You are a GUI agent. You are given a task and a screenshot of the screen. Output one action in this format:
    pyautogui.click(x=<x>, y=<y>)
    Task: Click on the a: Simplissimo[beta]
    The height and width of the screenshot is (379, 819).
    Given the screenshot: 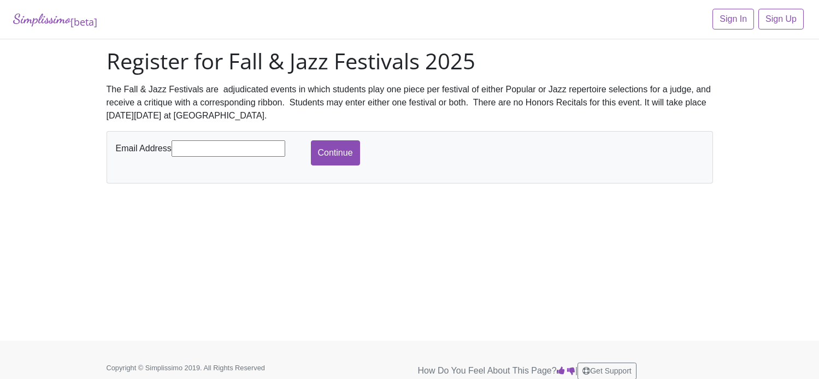 What is the action you would take?
    pyautogui.click(x=55, y=19)
    